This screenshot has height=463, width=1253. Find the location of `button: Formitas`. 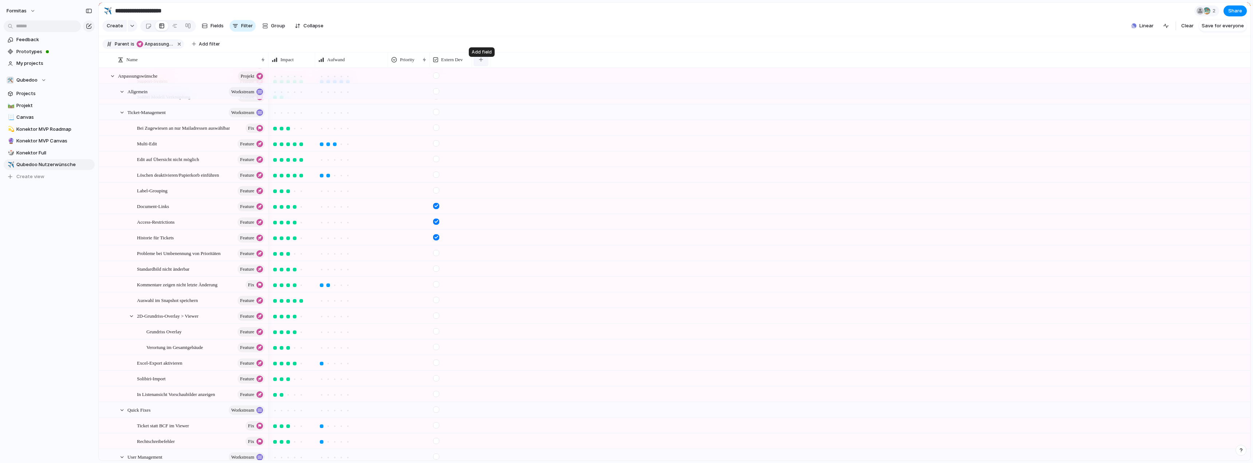

button: Formitas is located at coordinates (21, 11).